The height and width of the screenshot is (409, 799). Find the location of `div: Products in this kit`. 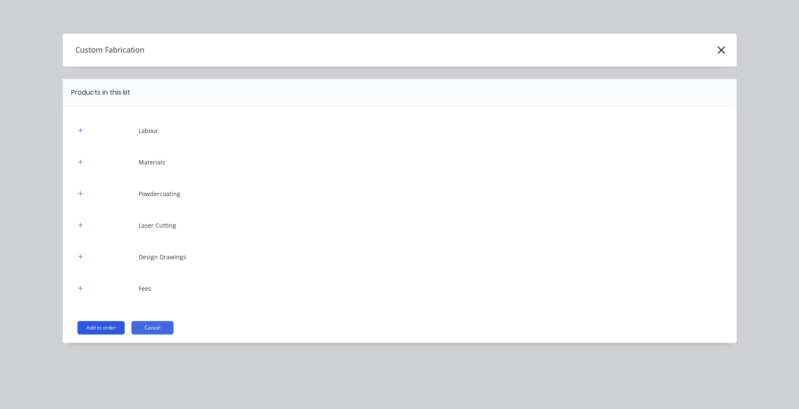

div: Products in this kit is located at coordinates (101, 93).